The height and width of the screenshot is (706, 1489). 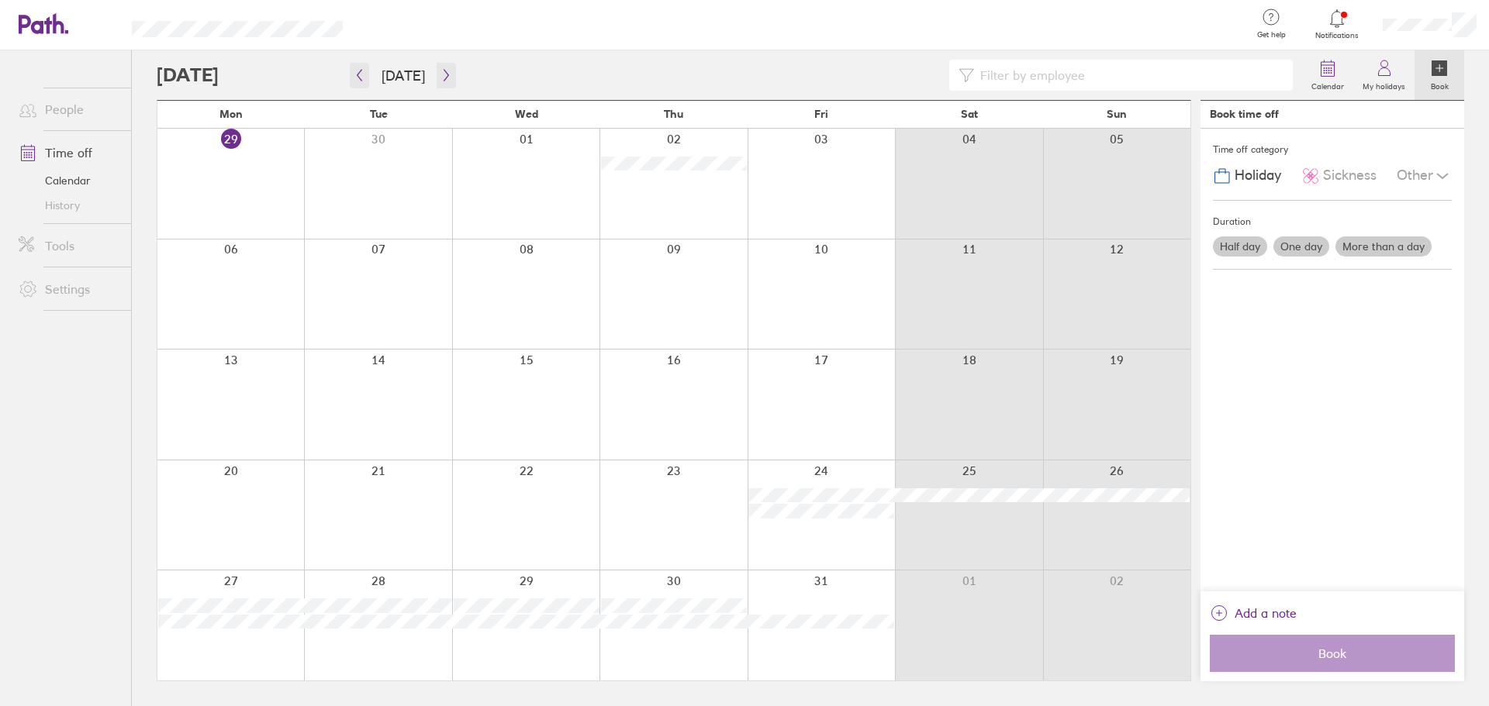 What do you see at coordinates (1116, 114) in the screenshot?
I see `span: Sun` at bounding box center [1116, 114].